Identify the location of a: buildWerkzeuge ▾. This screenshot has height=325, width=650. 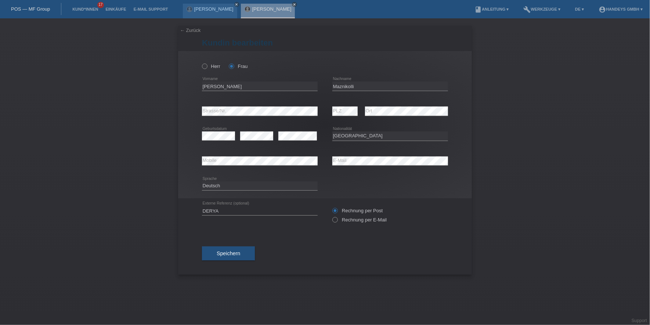
(542, 9).